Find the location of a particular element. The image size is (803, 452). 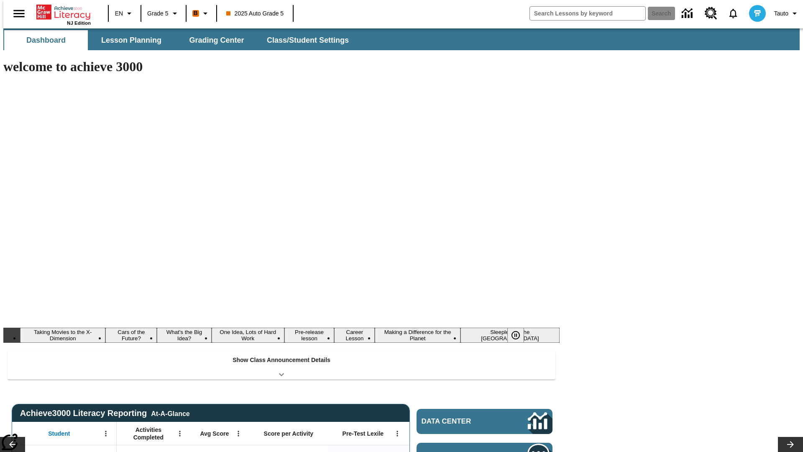

button: Slide 5 Pre-release lesson is located at coordinates (309, 335).